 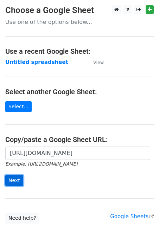 I want to click on h3: Choose a Google Sheet, so click(x=80, y=10).